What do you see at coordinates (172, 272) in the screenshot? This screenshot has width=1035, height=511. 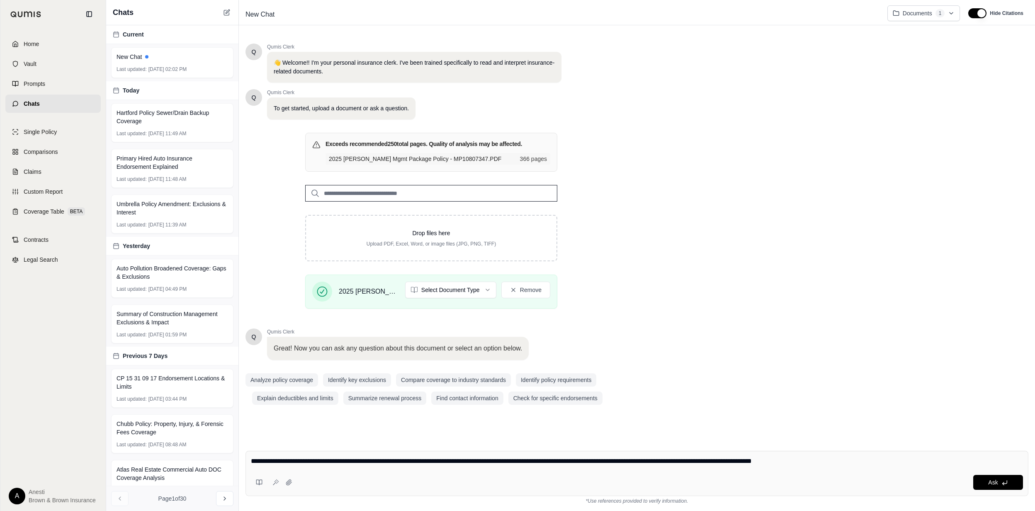 I see `span: Auto Pollution Broadened Coverage: Gaps & Exclusions` at bounding box center [172, 272].